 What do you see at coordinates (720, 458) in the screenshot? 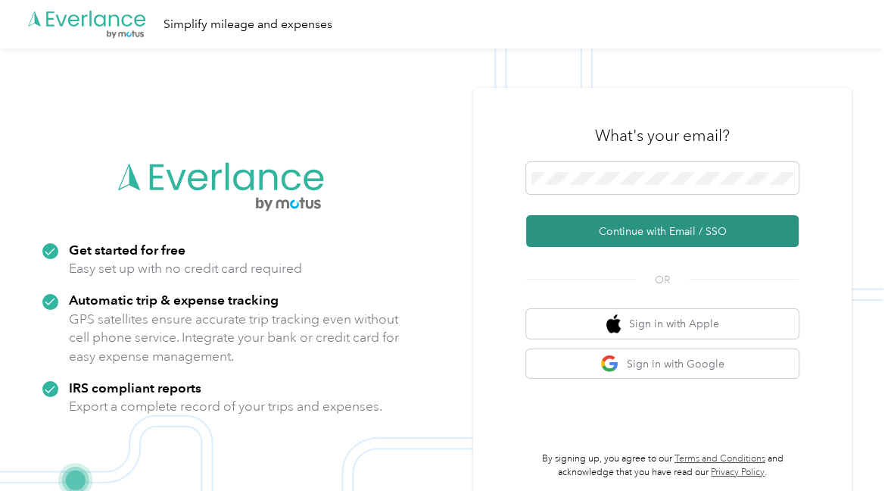
I see `a: Terms and Conditions` at bounding box center [720, 458].